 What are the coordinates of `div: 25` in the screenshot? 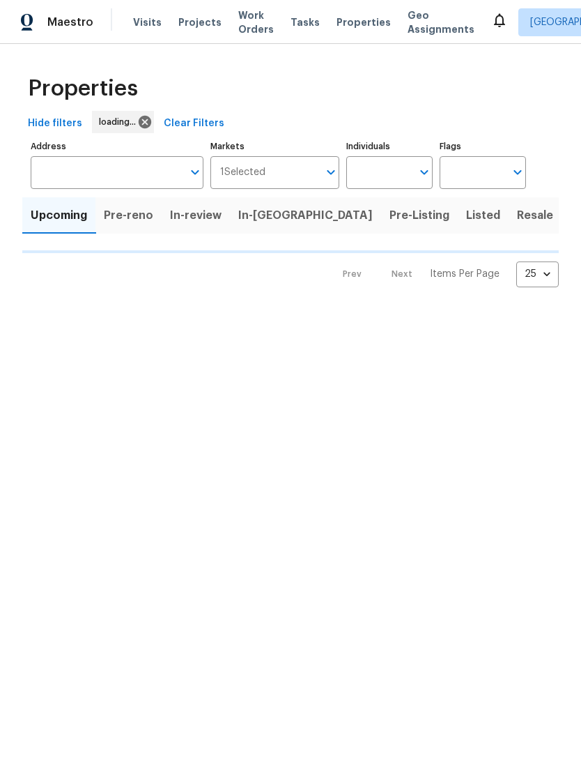 It's located at (538, 274).